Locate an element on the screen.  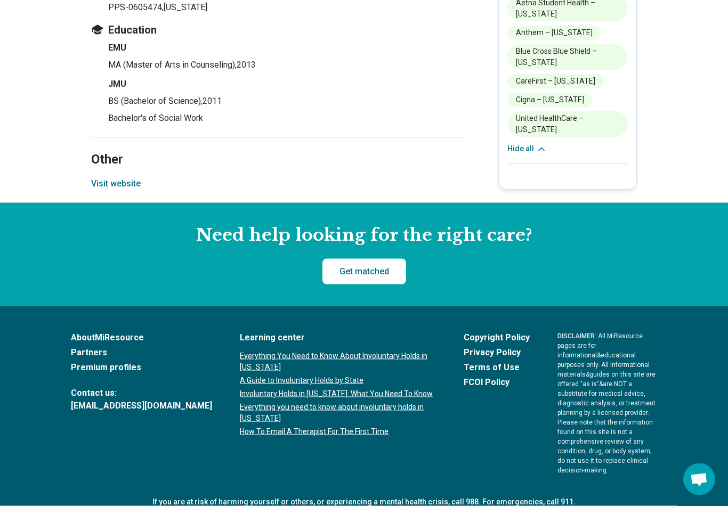
h2: Other is located at coordinates (278, 147).